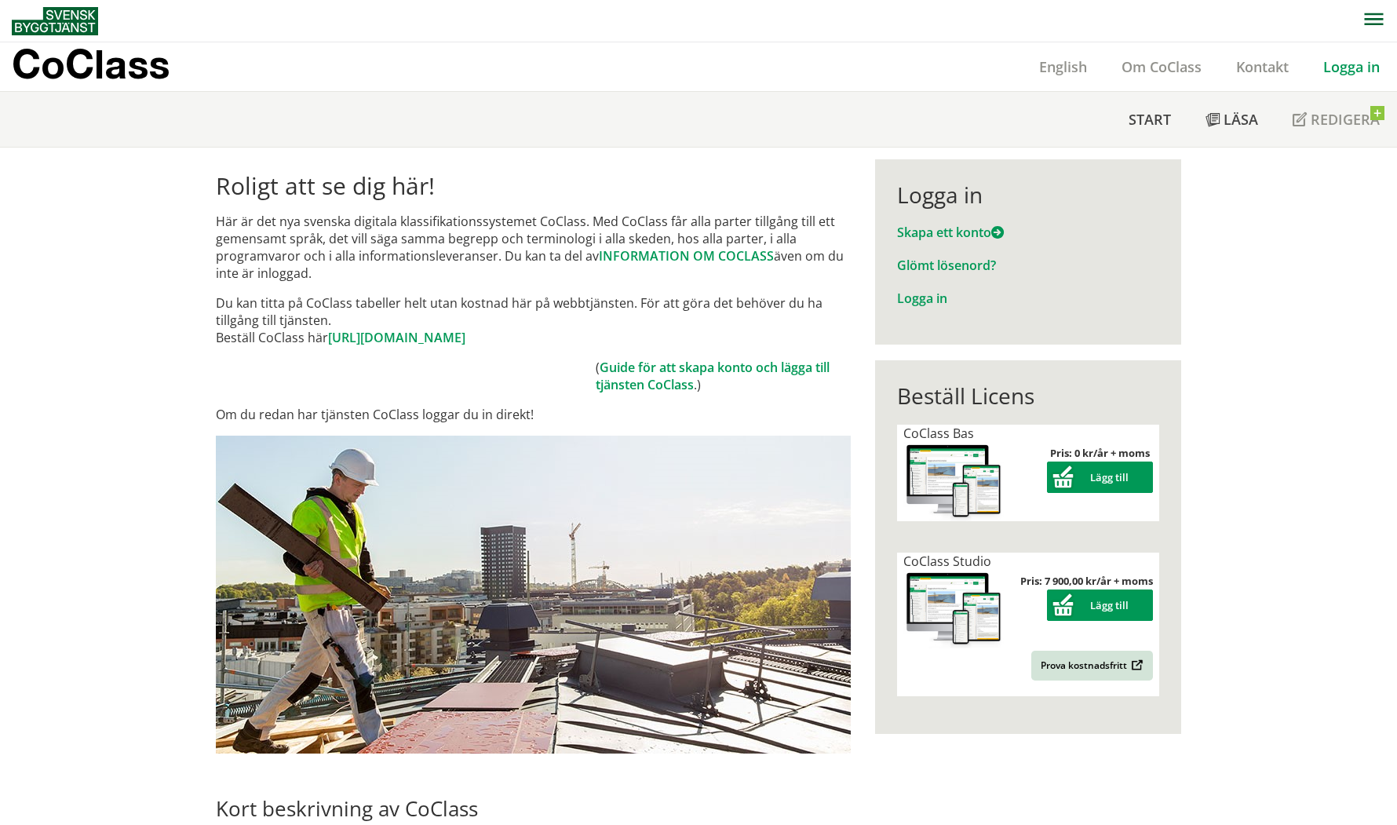  What do you see at coordinates (1162, 67) in the screenshot?
I see `a: Om CoClass` at bounding box center [1162, 67].